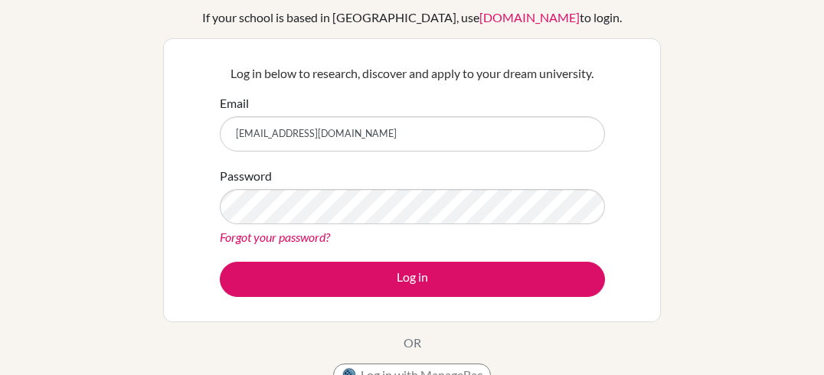 This screenshot has width=824, height=375. Describe the element at coordinates (234, 103) in the screenshot. I see `label: Email` at that location.